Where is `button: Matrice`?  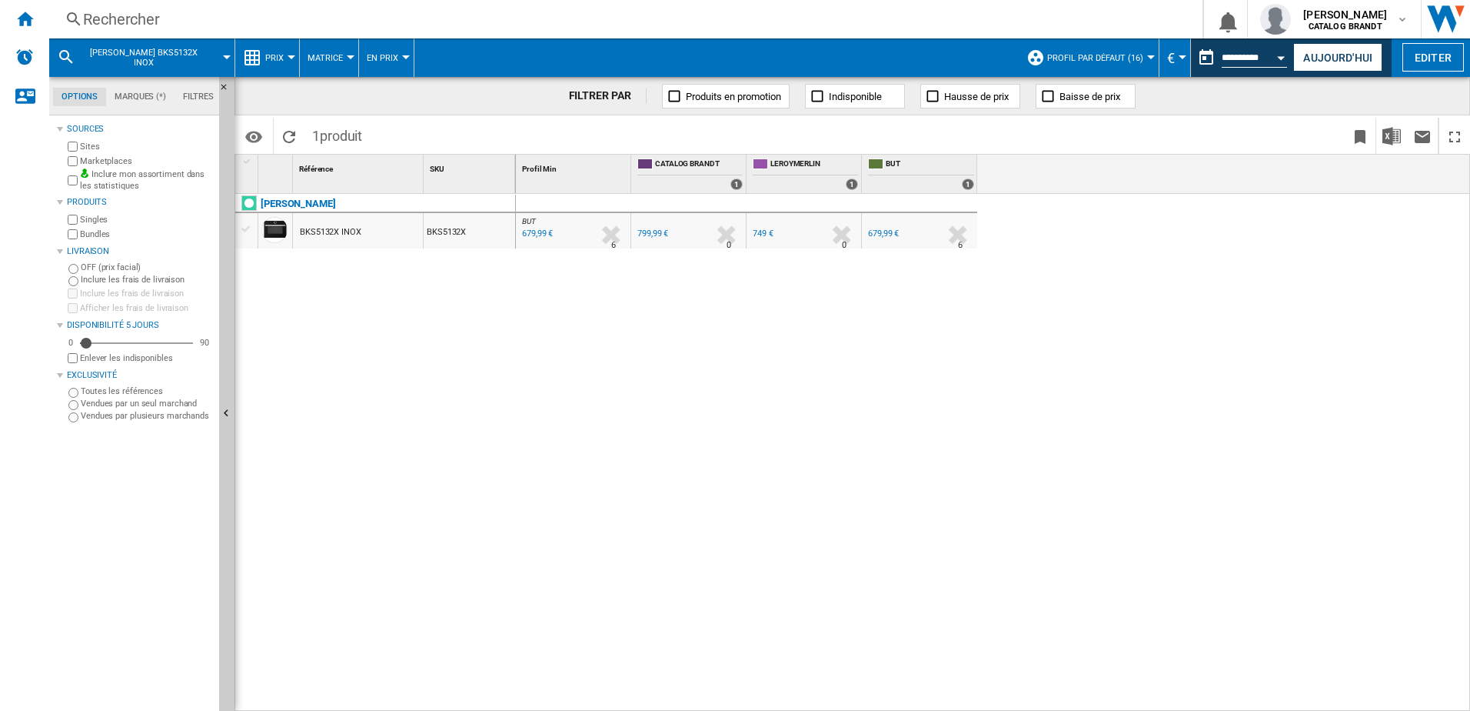 button: Matrice is located at coordinates (329, 58).